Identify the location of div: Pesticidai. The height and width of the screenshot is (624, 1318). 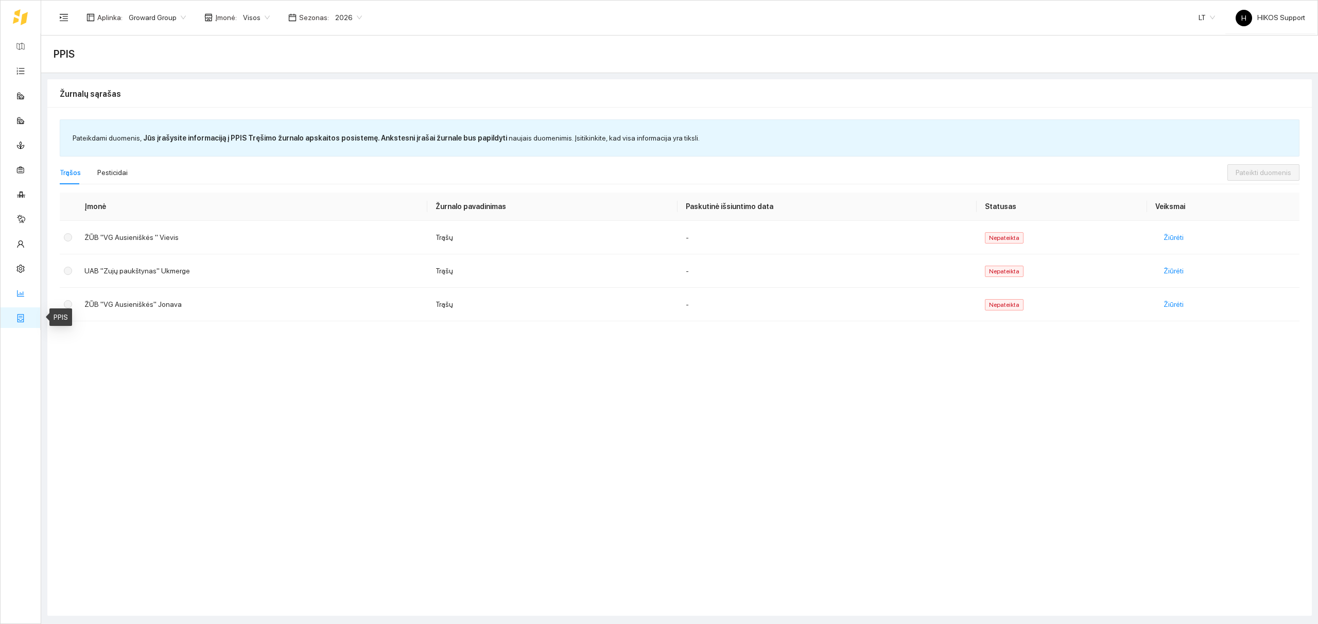
(112, 172).